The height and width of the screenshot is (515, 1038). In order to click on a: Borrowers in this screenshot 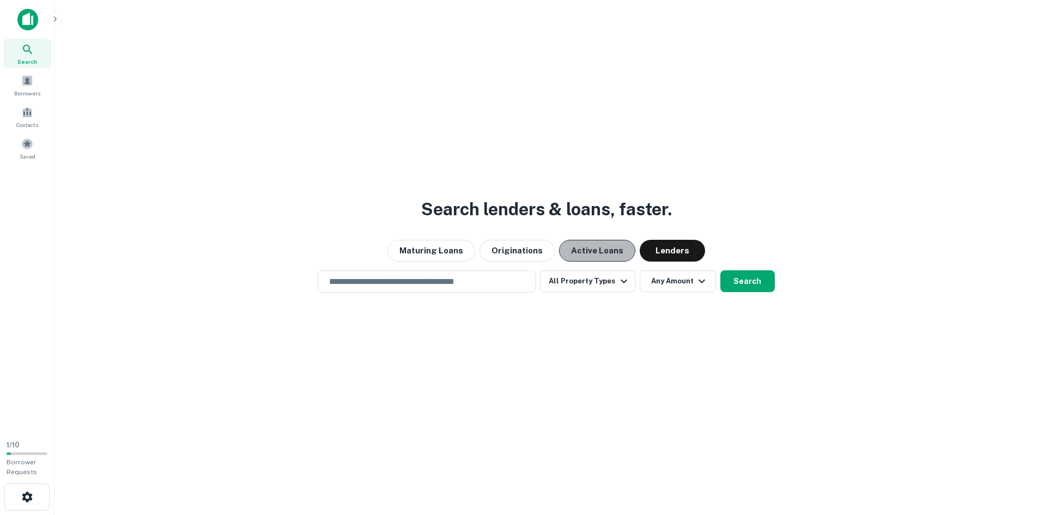, I will do `click(27, 85)`.